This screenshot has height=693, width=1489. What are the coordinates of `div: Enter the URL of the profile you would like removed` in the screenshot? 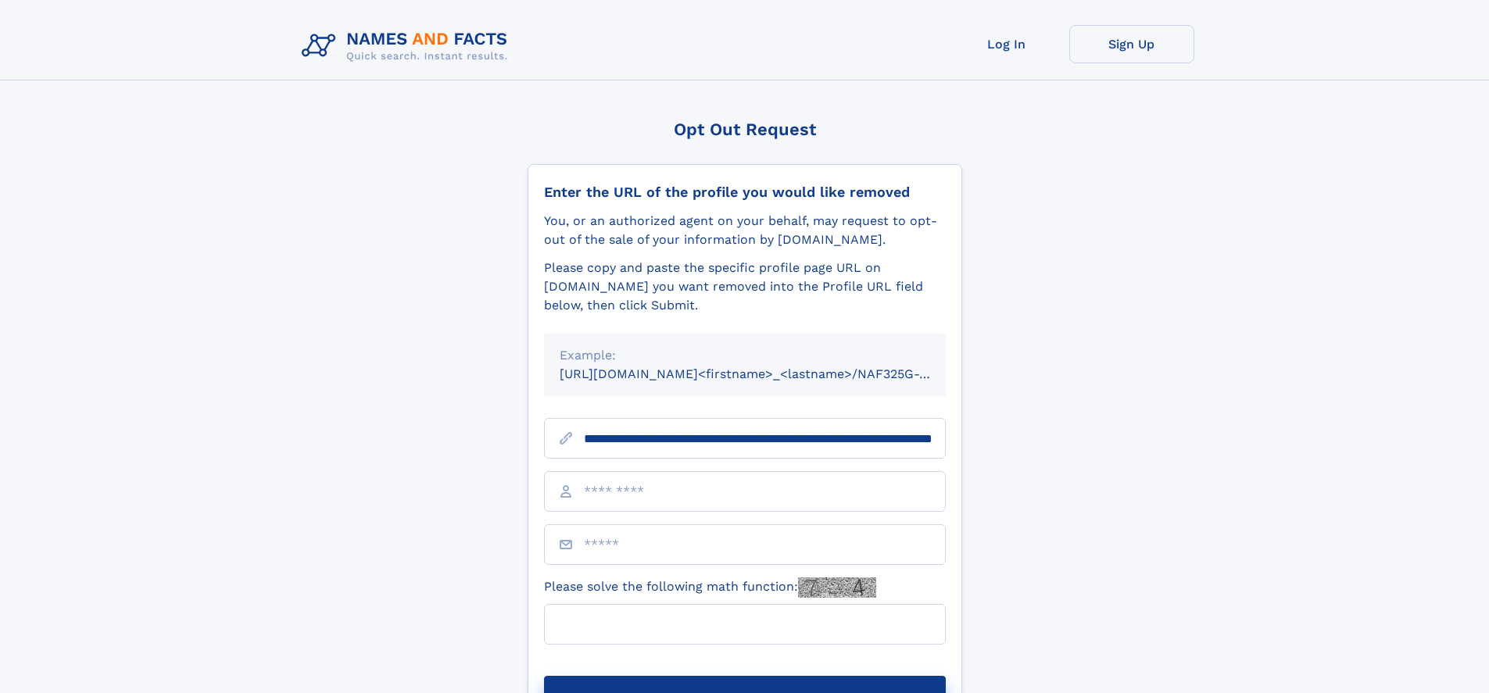 It's located at (745, 192).